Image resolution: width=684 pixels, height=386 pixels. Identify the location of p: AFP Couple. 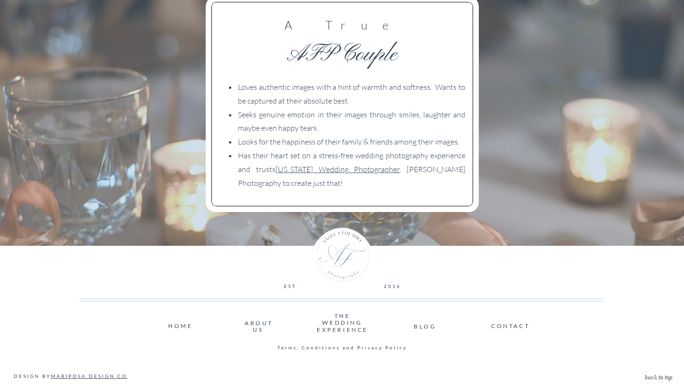
(342, 55).